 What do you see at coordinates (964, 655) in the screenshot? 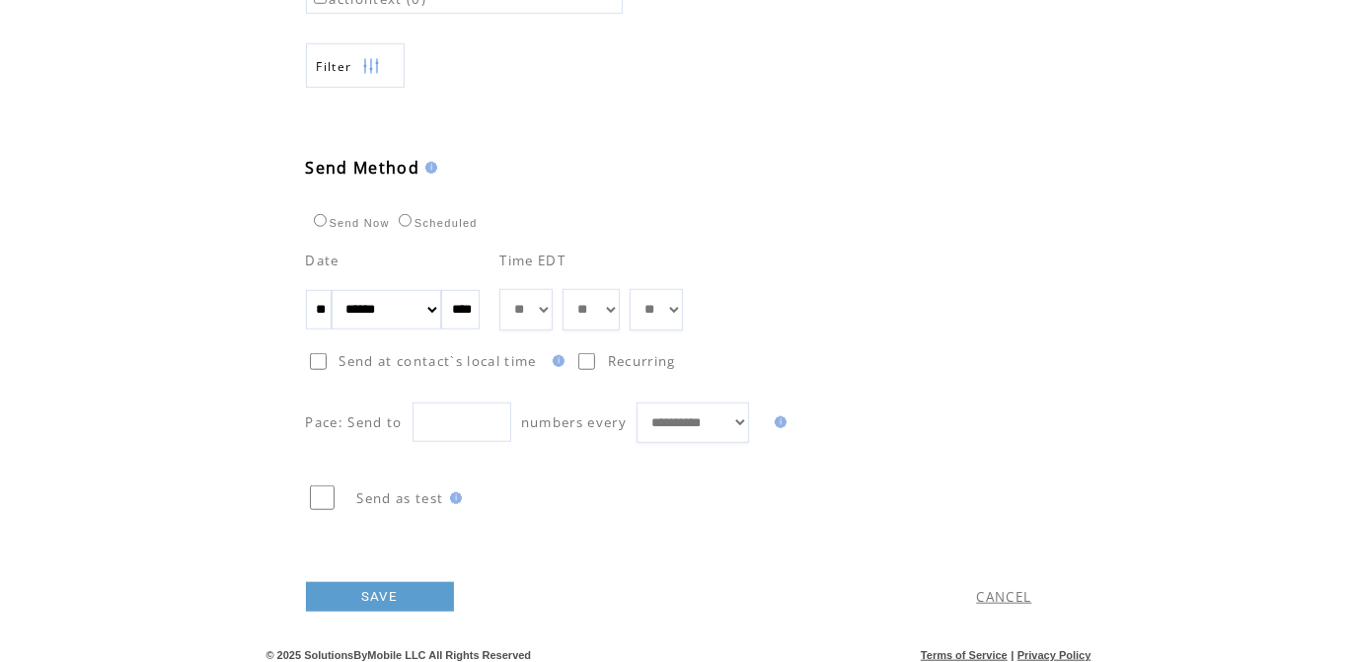
I see `a: Terms of Service` at bounding box center [964, 655].